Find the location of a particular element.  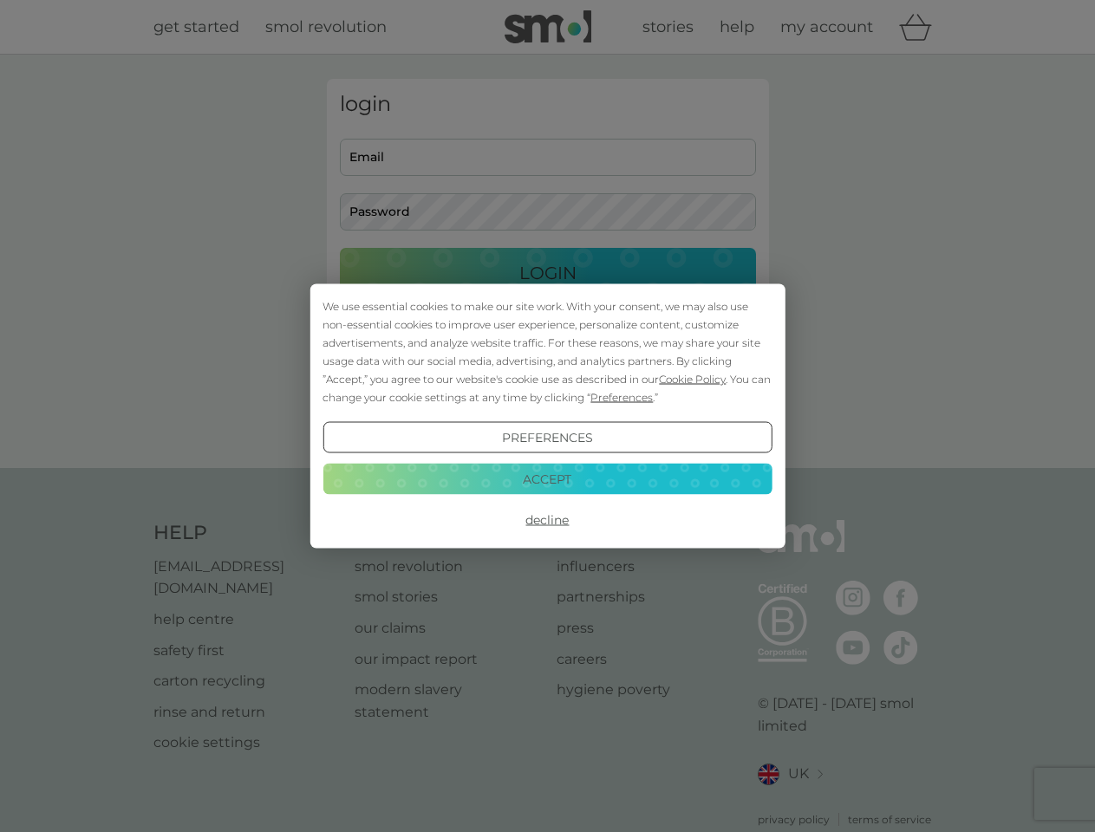

span: Cookie Policy is located at coordinates (692, 379).